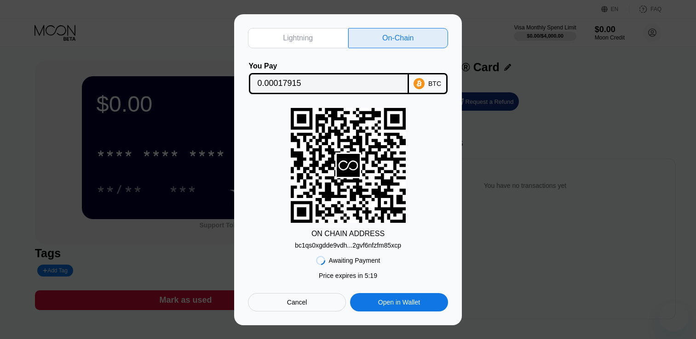  I want to click on div: On-Chain, so click(398, 38).